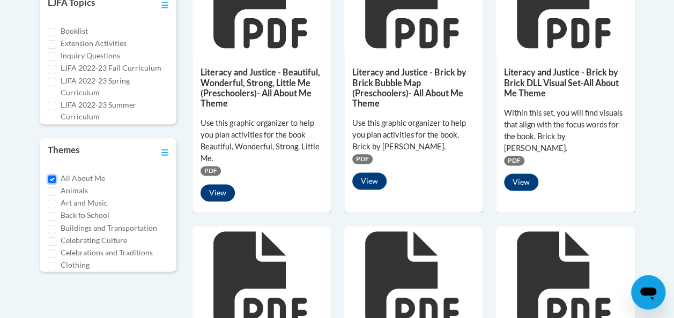 The width and height of the screenshot is (674, 318). I want to click on label: All About Me, so click(83, 178).